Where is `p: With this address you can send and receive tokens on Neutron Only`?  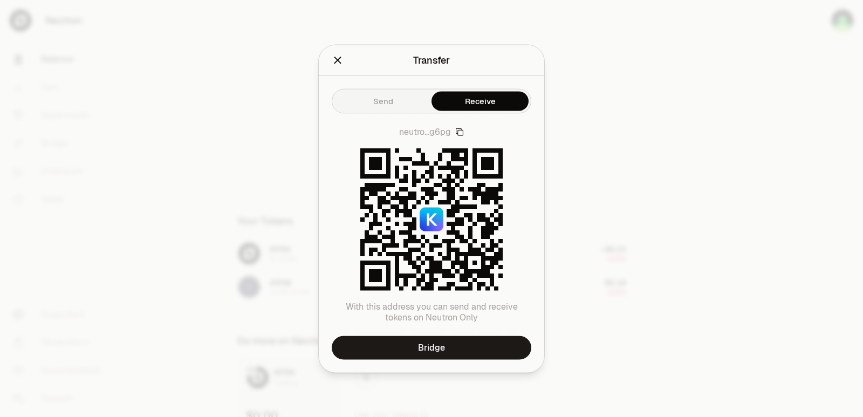
p: With this address you can send and receive tokens on Neutron Only is located at coordinates (431, 312).